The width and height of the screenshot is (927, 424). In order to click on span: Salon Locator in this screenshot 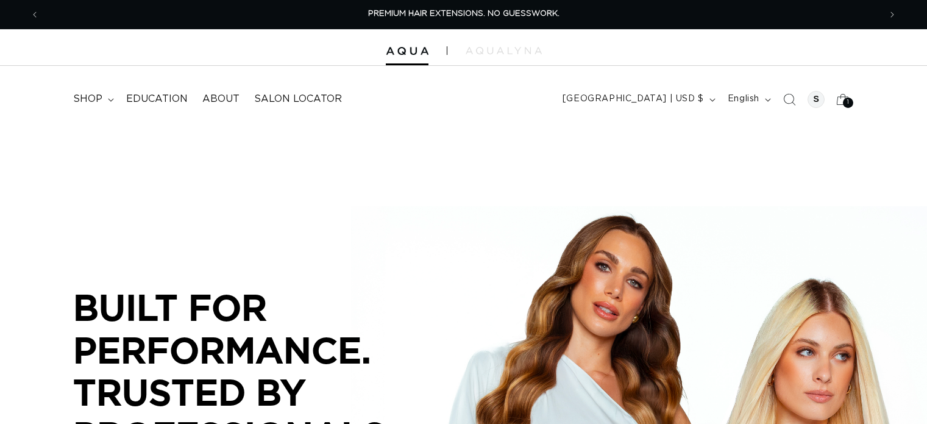, I will do `click(298, 99)`.